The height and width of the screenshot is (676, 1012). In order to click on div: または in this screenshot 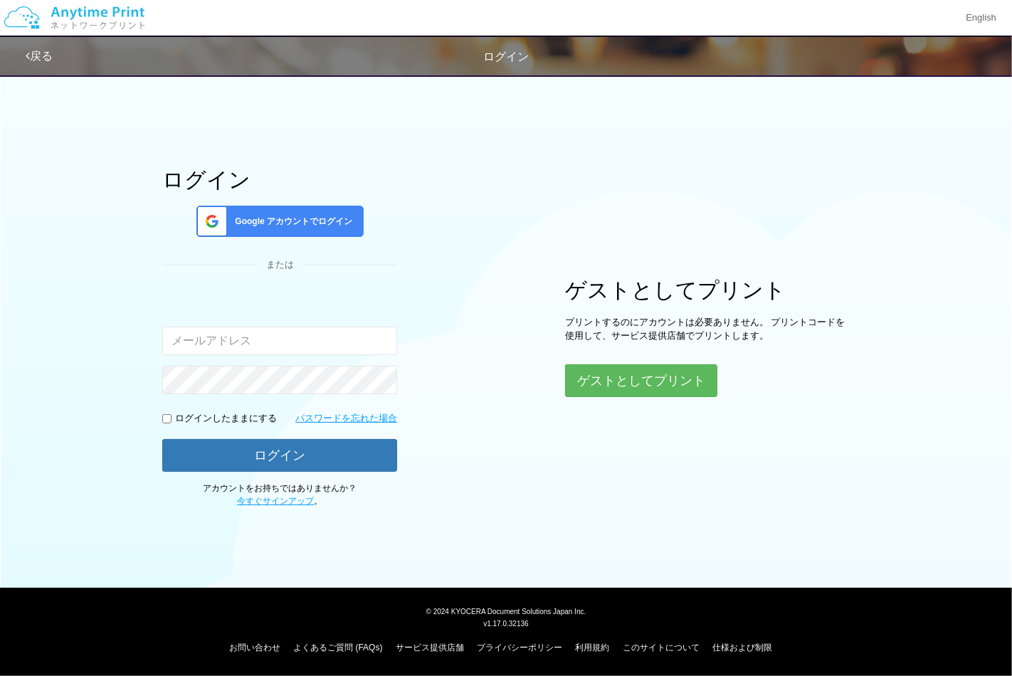, I will do `click(280, 265)`.